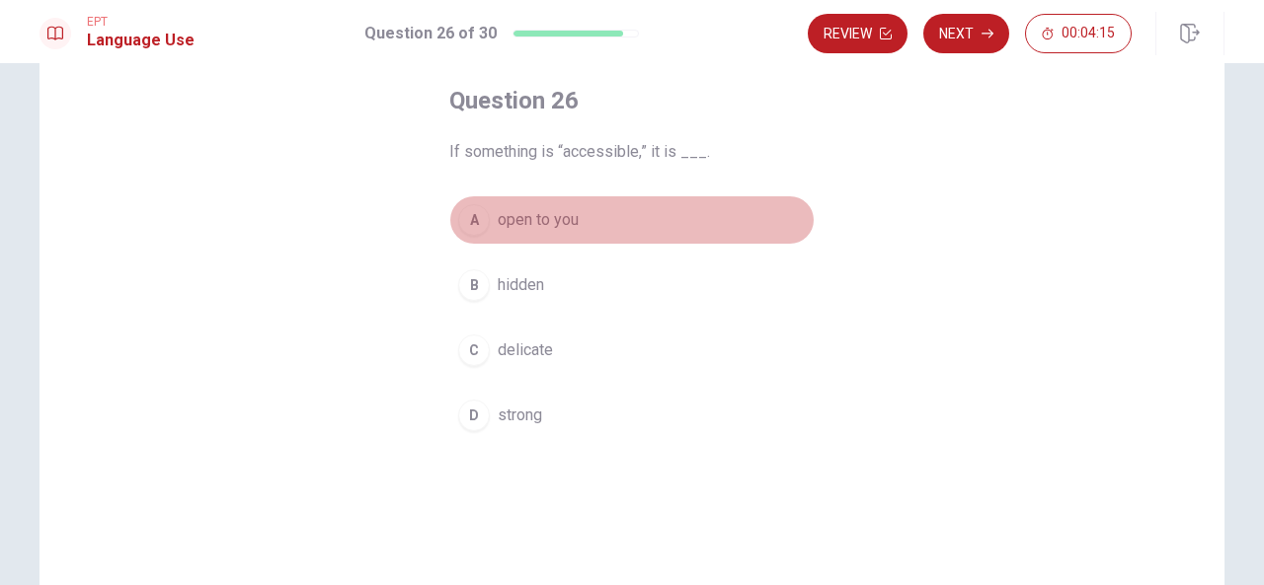 The width and height of the screenshot is (1264, 585). What do you see at coordinates (538, 220) in the screenshot?
I see `span: open to you` at bounding box center [538, 220].